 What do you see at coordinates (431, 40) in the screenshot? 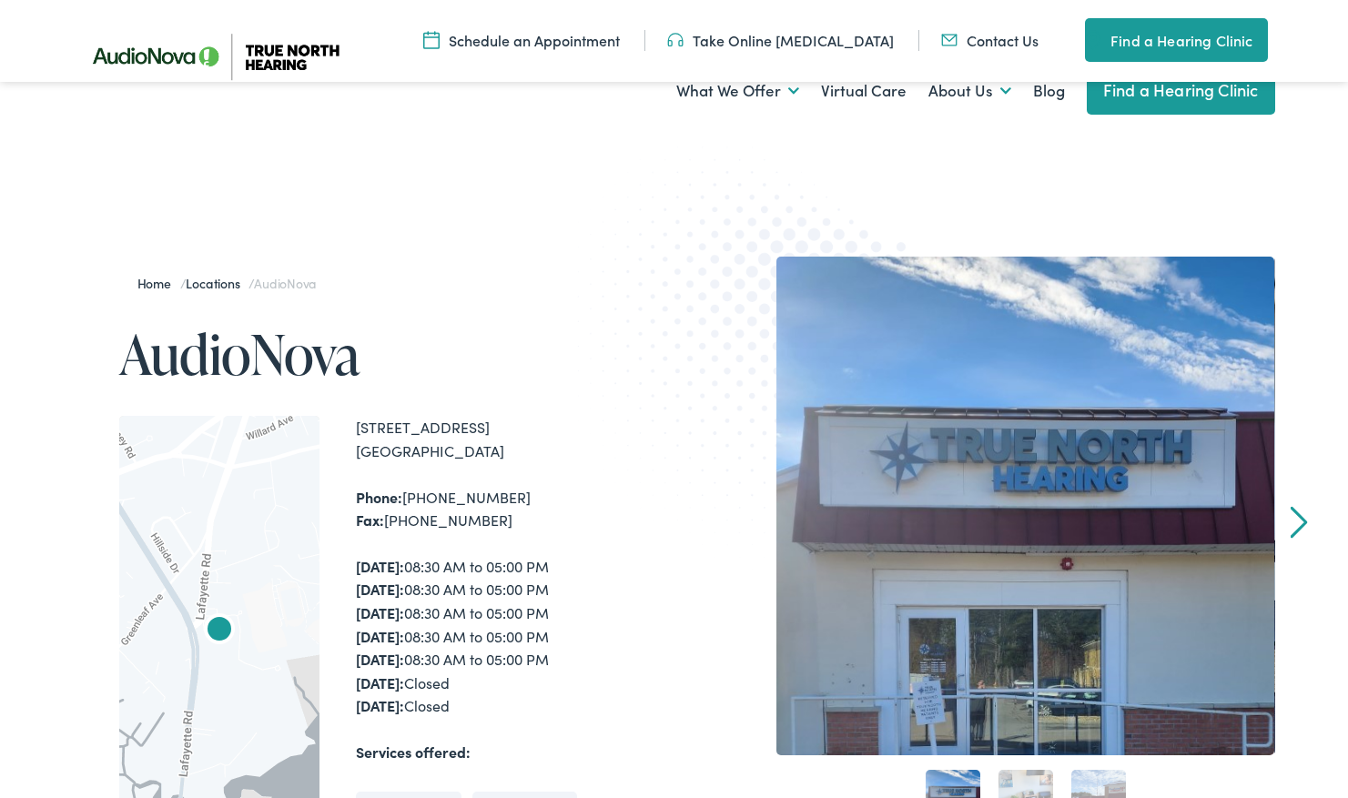
I see `img: Icon symbolizing a calendar in color code ffb348` at bounding box center [431, 40].